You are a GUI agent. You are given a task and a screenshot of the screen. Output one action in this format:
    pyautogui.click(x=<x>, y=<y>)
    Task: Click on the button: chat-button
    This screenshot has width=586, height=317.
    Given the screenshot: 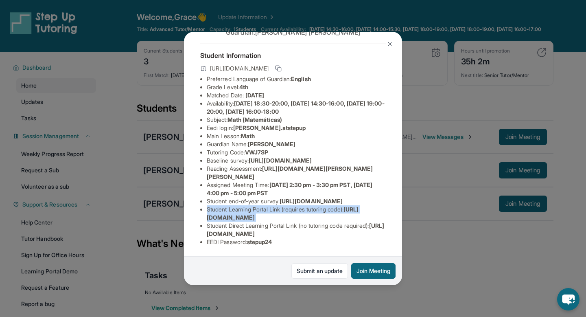 What is the action you would take?
    pyautogui.click(x=569, y=299)
    